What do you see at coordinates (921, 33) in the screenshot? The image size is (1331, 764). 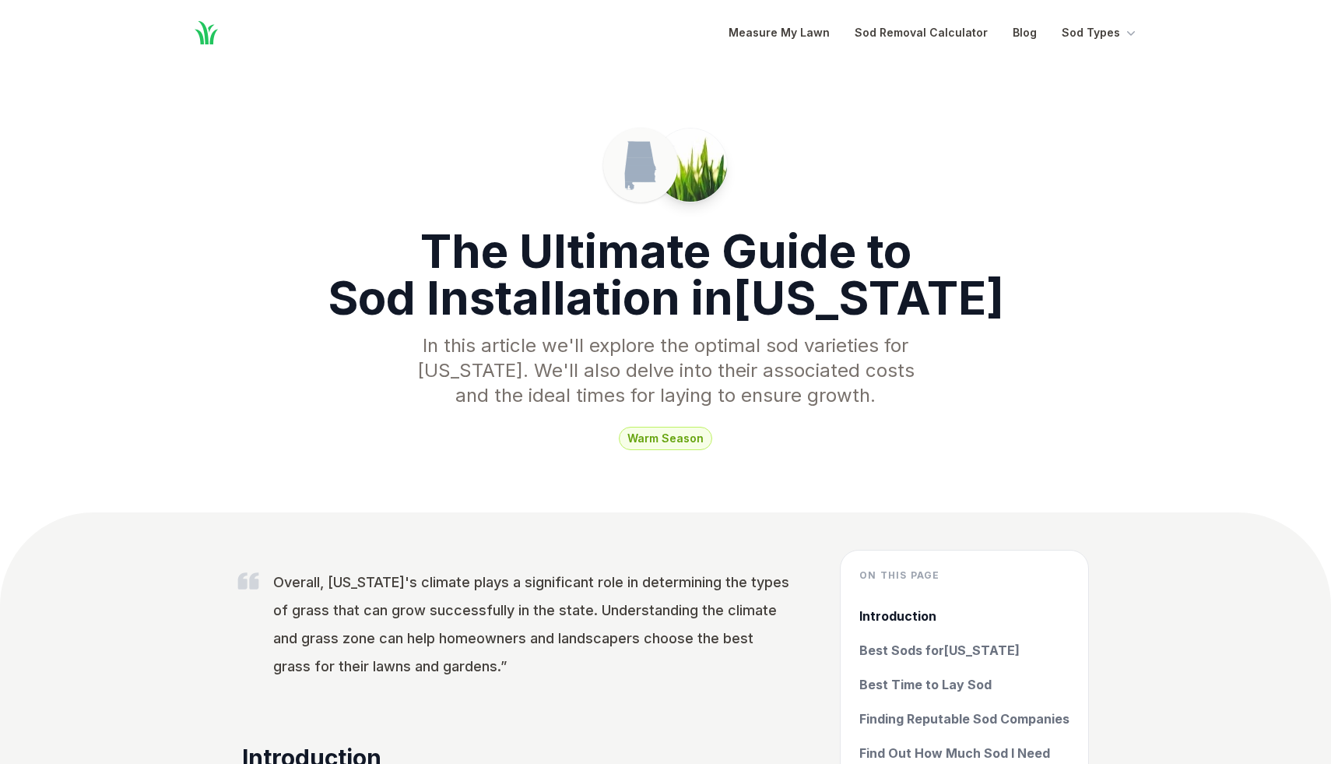 I see `a: Sod Removal Calculator` at bounding box center [921, 33].